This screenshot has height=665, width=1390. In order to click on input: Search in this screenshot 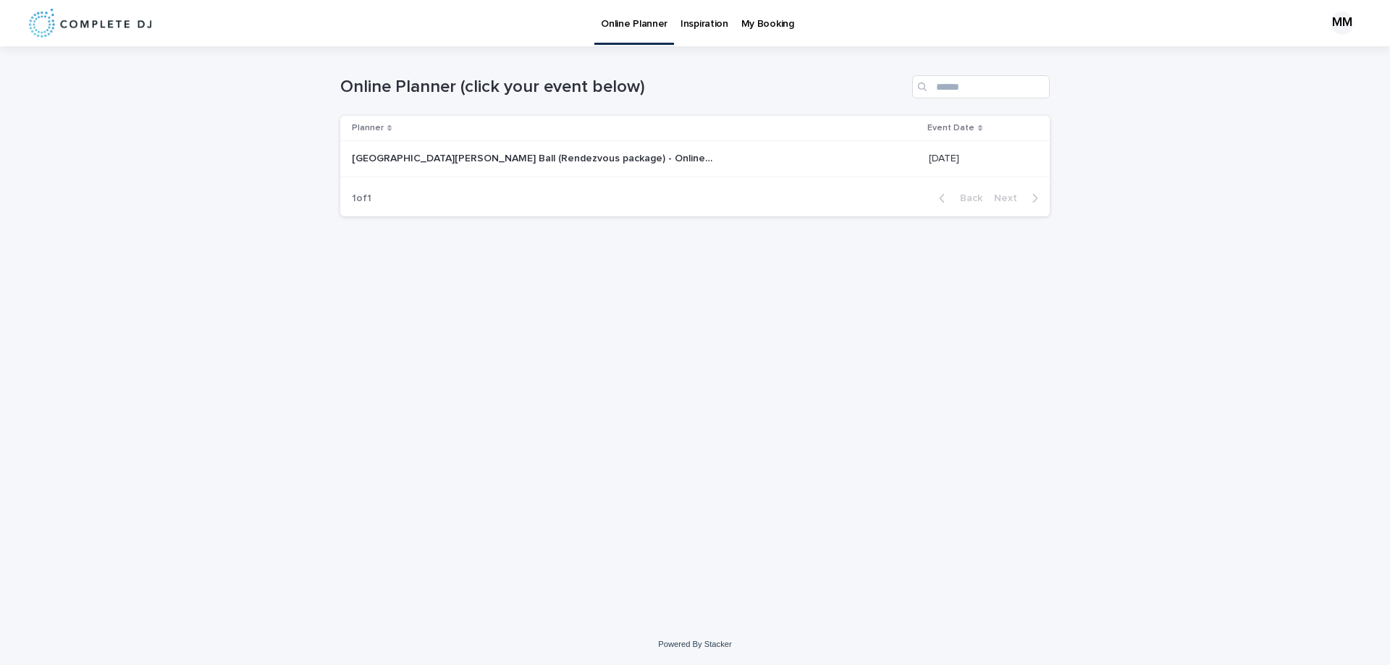, I will do `click(981, 87)`.